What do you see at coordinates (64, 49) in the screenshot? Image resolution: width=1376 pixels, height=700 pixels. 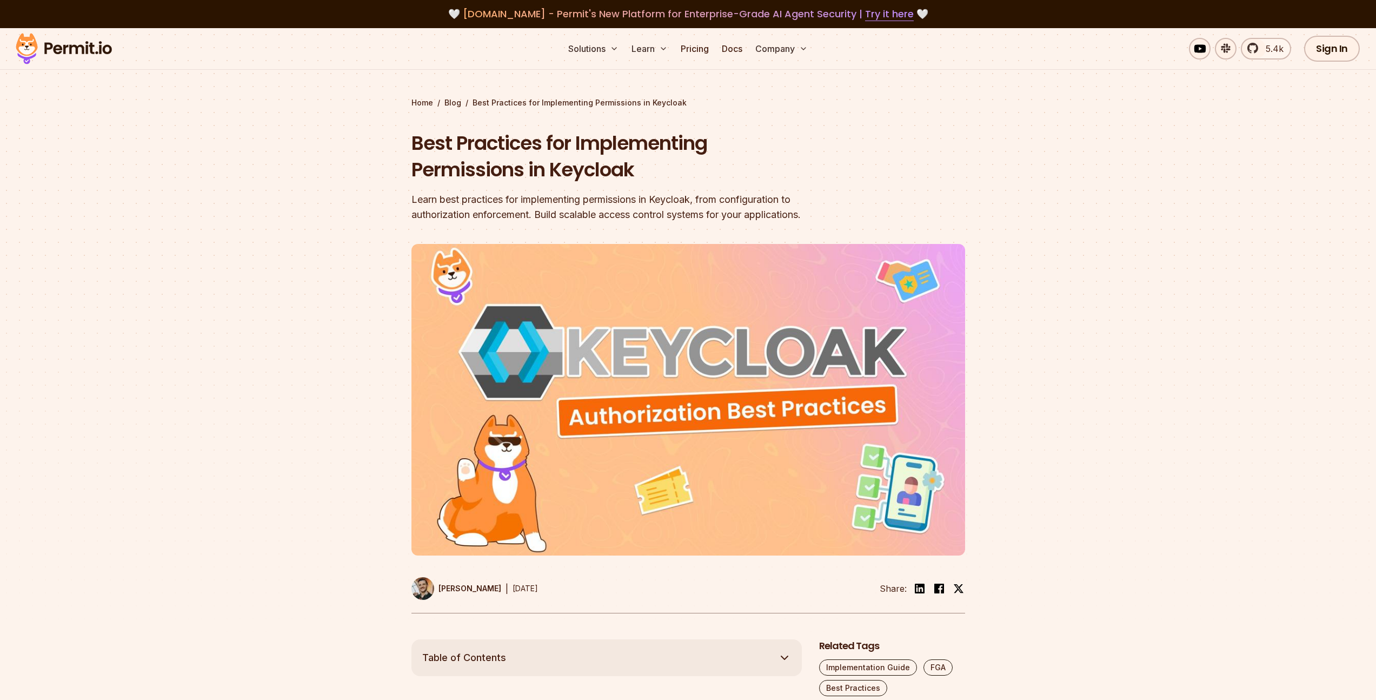 I see `img: Permit logo` at bounding box center [64, 49].